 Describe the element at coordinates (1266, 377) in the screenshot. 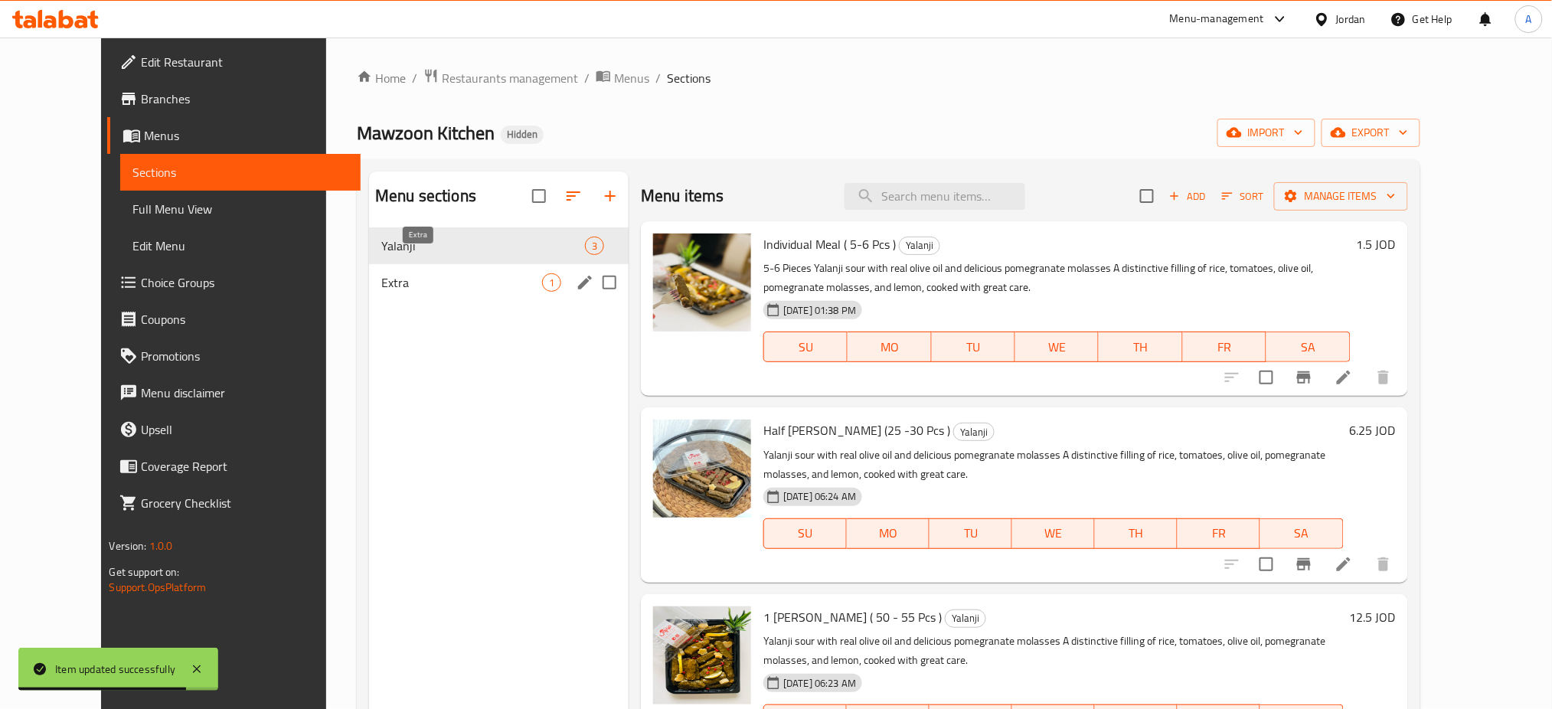

I see `span: Select to update` at that location.